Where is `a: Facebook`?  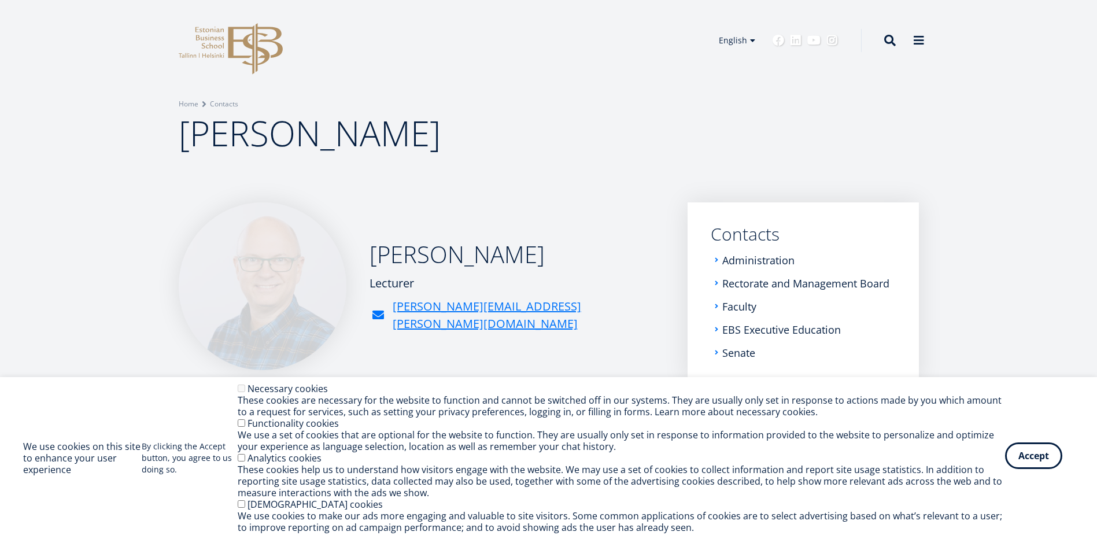
a: Facebook is located at coordinates (778, 40).